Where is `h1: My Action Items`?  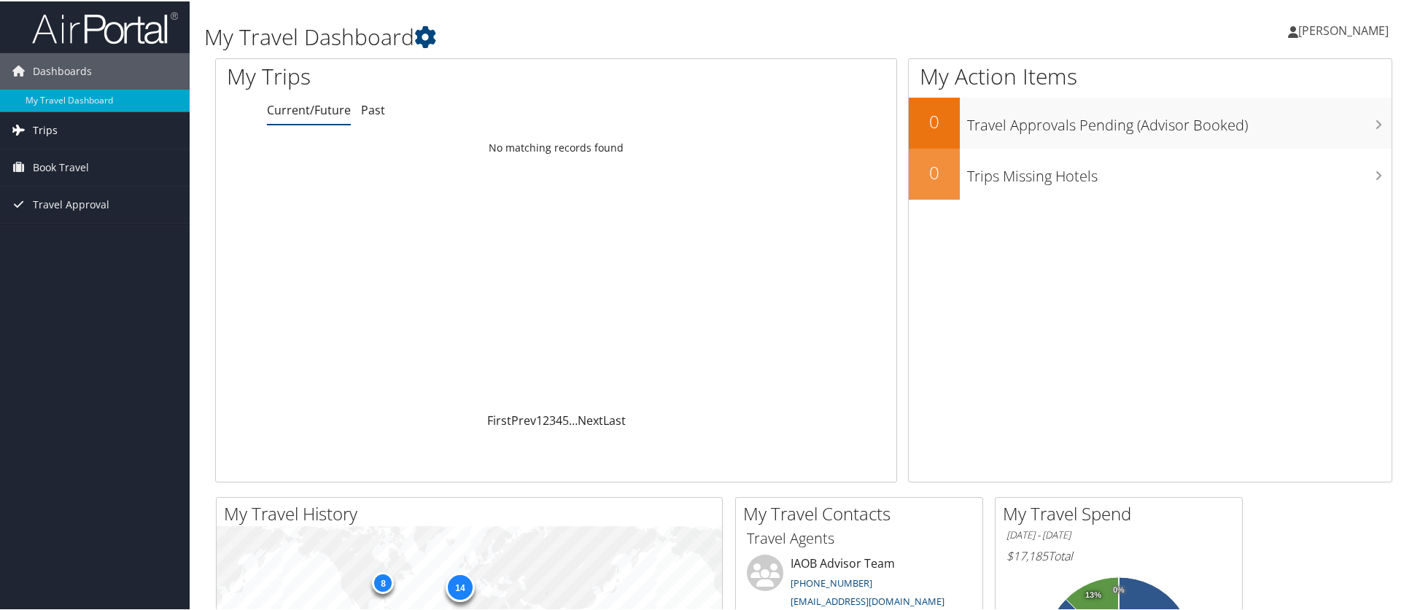 h1: My Action Items is located at coordinates (1150, 75).